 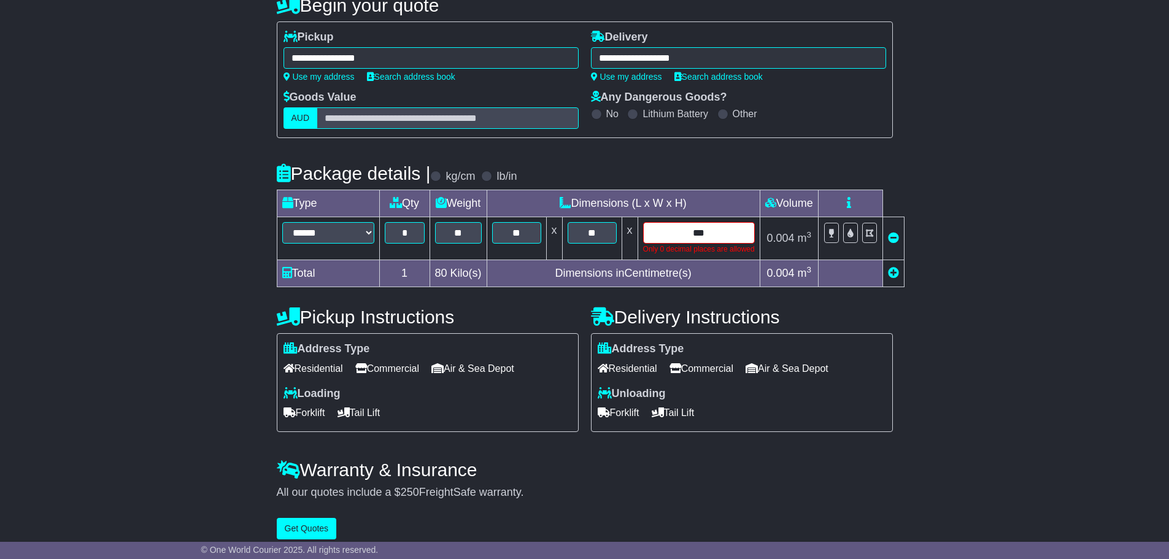 What do you see at coordinates (699, 249) in the screenshot?
I see `div: Only 0 decimal places are allowed` at bounding box center [699, 249].